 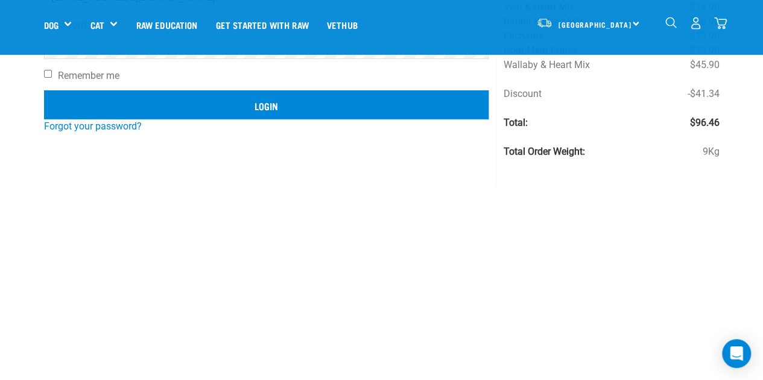 What do you see at coordinates (342, 25) in the screenshot?
I see `a: Vethub` at bounding box center [342, 25].